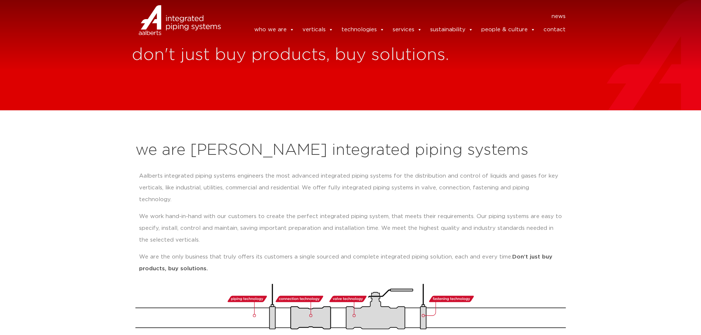 This screenshot has width=701, height=335. Describe the element at coordinates (318, 30) in the screenshot. I see `a: verticals` at that location.